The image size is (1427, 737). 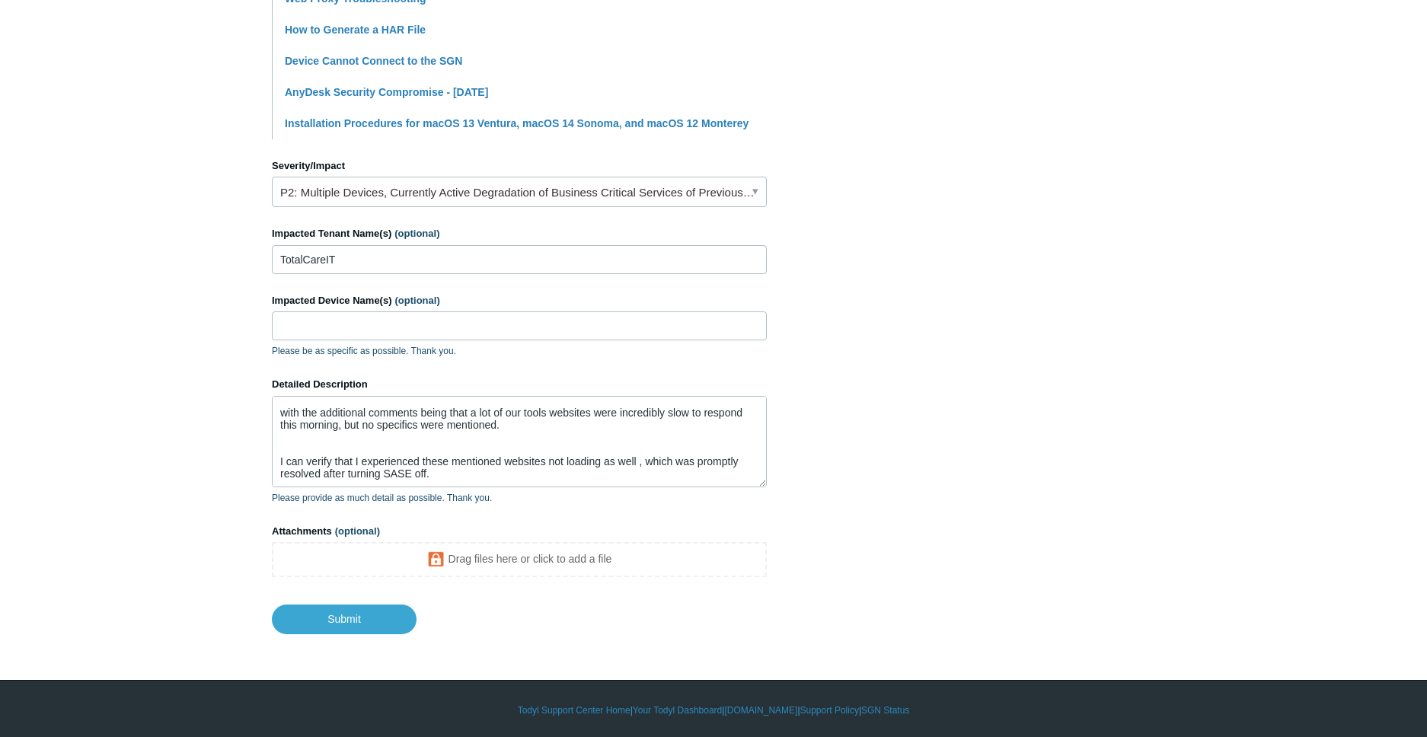 I want to click on a: Todyl Support Center Home, so click(x=574, y=711).